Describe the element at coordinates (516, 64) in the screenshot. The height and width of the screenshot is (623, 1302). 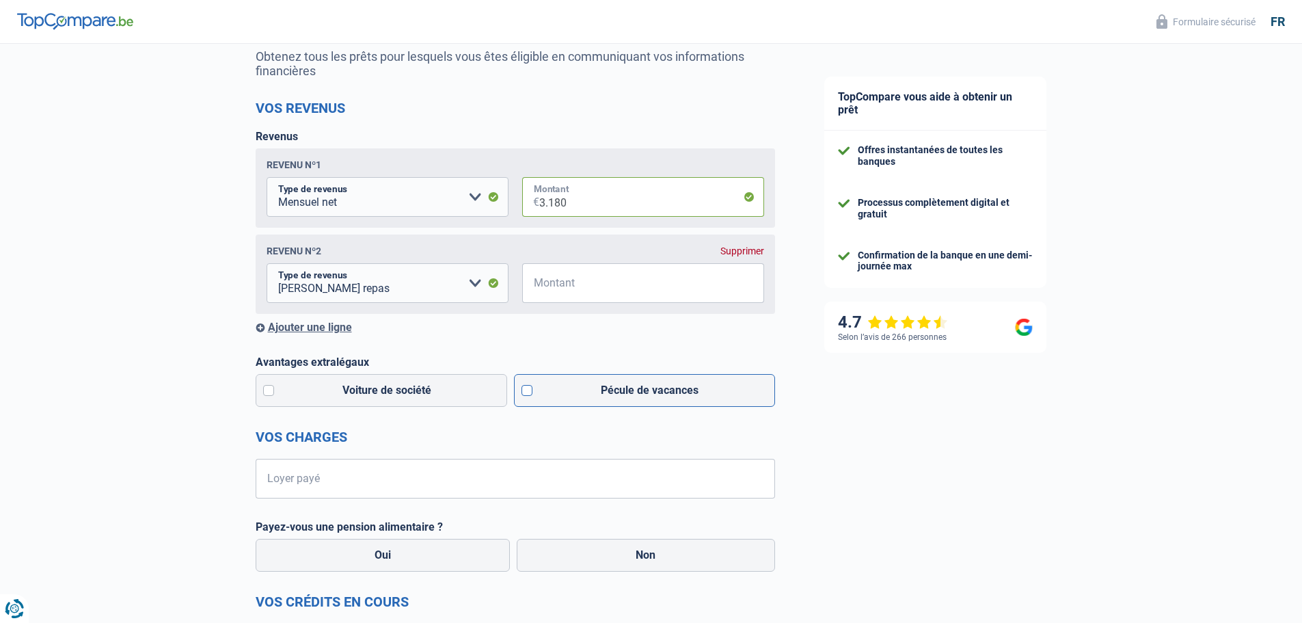
I see `p: Obtenez tous les prêts pour lesquels vous êtes éligible en communiquant vos informations financières` at that location.